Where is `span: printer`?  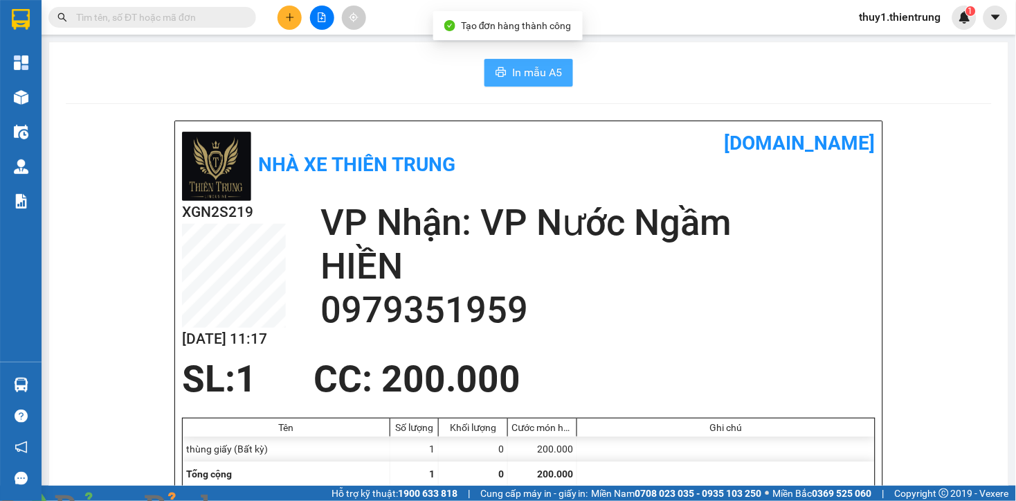
span: printer is located at coordinates (501, 73).